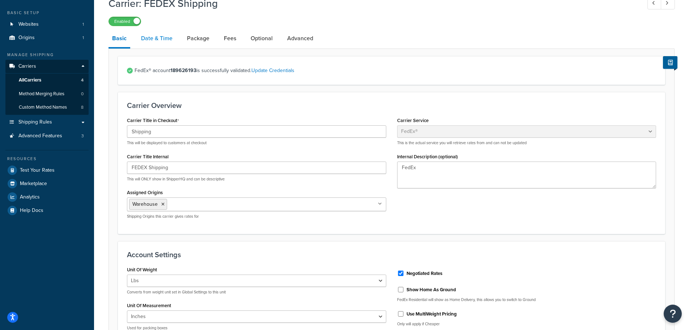  Describe the element at coordinates (198, 38) in the screenshot. I see `a: Package` at that location.